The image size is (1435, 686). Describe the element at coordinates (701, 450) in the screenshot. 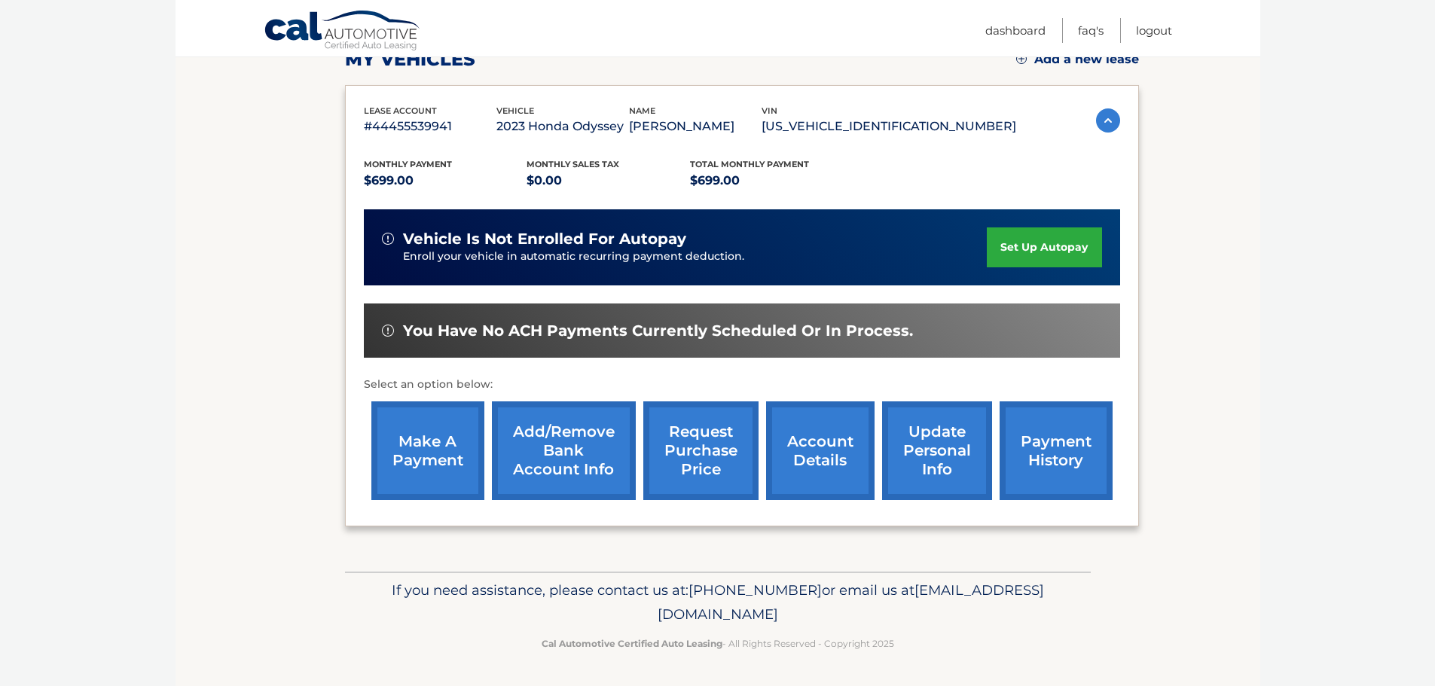

I see `a: request purchase price` at that location.